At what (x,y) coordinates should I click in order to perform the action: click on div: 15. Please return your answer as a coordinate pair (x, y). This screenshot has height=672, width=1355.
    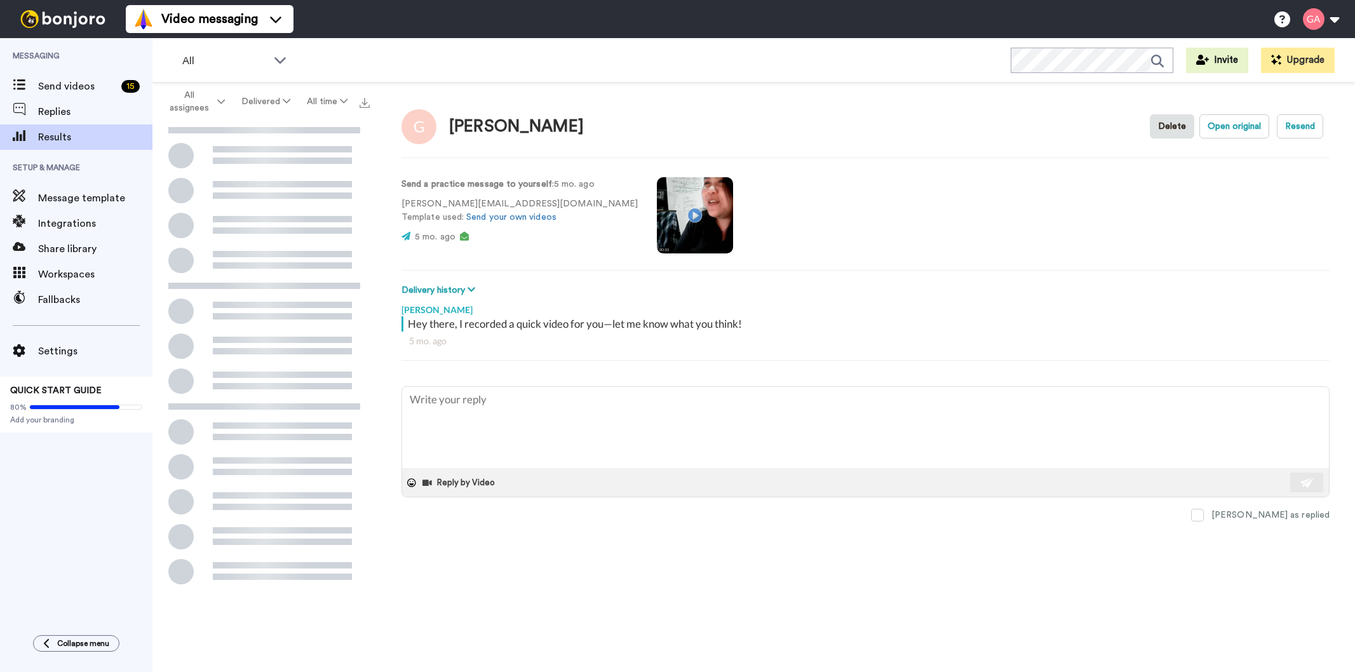
    Looking at the image, I should click on (130, 86).